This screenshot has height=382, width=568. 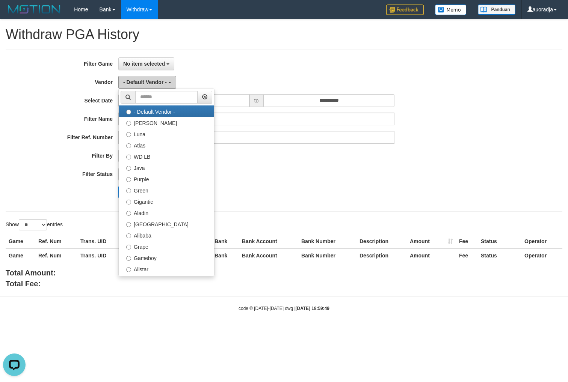 What do you see at coordinates (166, 235) in the screenshot?
I see `label: Alibaba` at bounding box center [166, 235].